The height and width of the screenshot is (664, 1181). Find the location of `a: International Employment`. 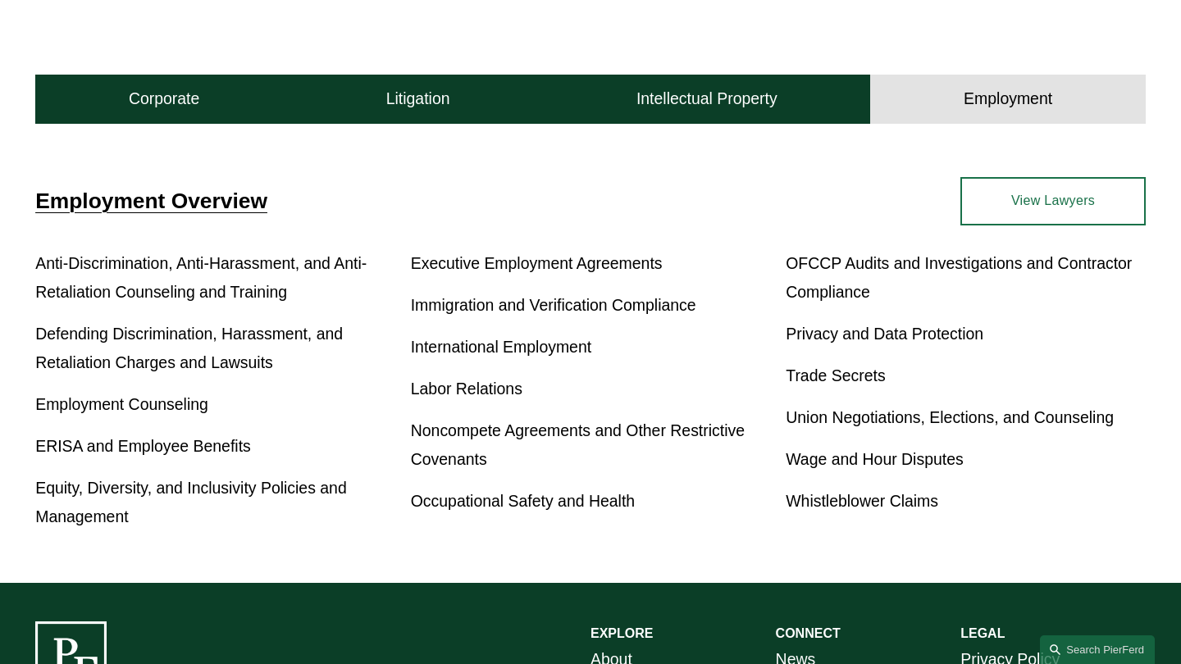

a: International Employment is located at coordinates (501, 347).